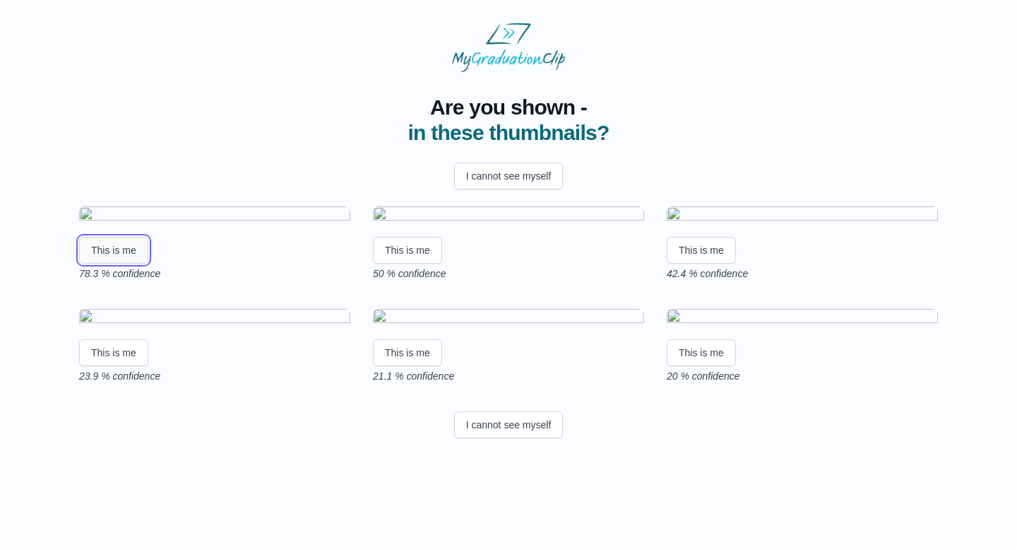  What do you see at coordinates (215, 273) in the screenshot?
I see `p: 78.3 % confidence` at bounding box center [215, 273].